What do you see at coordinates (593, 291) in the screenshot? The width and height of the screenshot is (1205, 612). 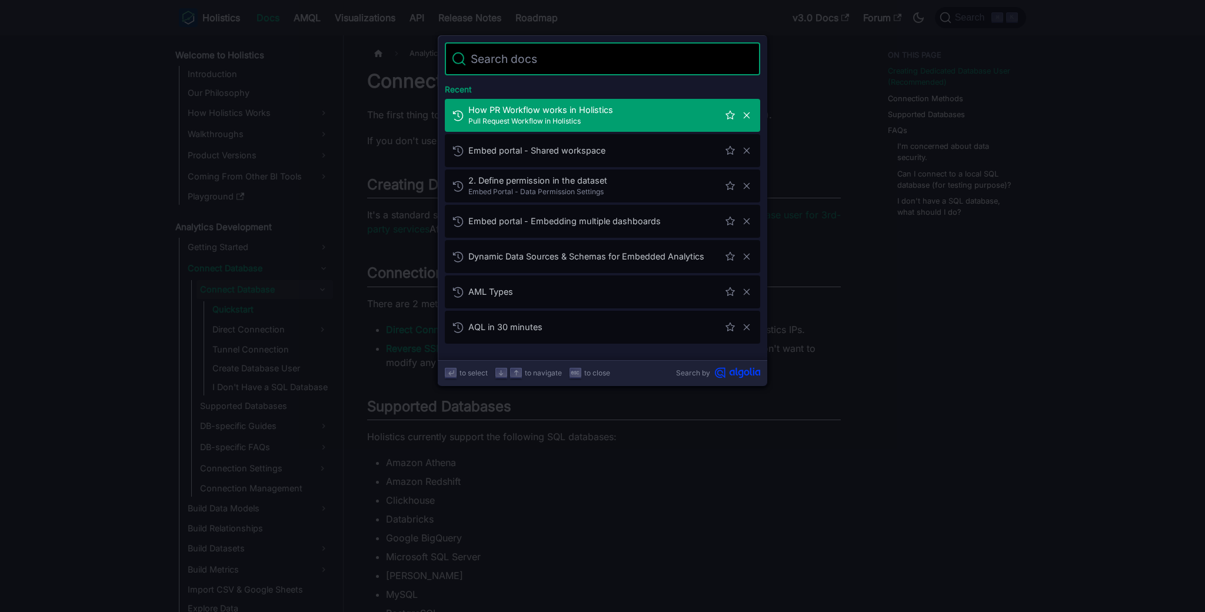 I see `span: AML Types` at bounding box center [593, 291].